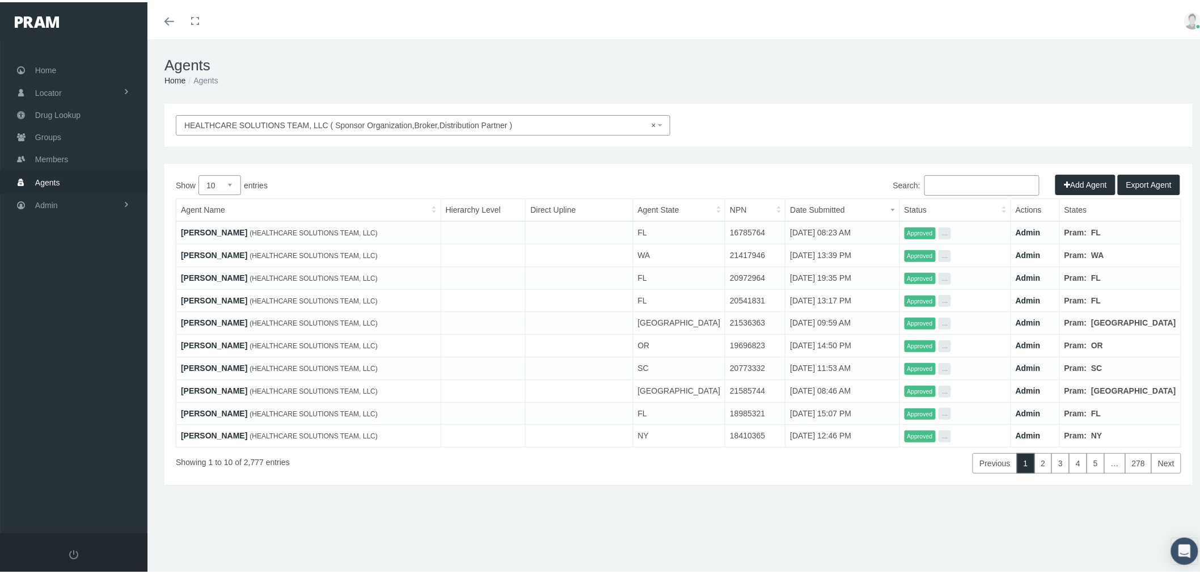 The width and height of the screenshot is (1200, 574). Describe the element at coordinates (1097, 343) in the screenshot. I see `b: OR` at that location.